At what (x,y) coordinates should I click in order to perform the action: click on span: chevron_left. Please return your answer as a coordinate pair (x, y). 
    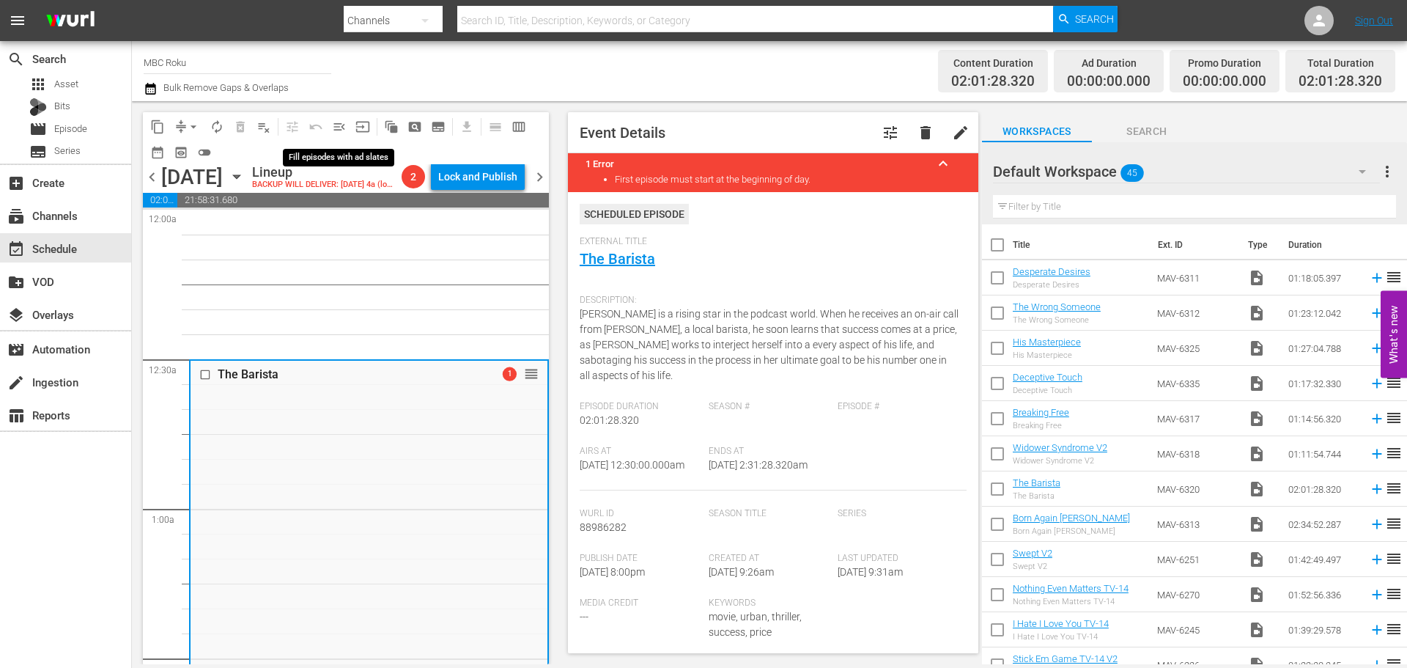
    Looking at the image, I should click on (152, 177).